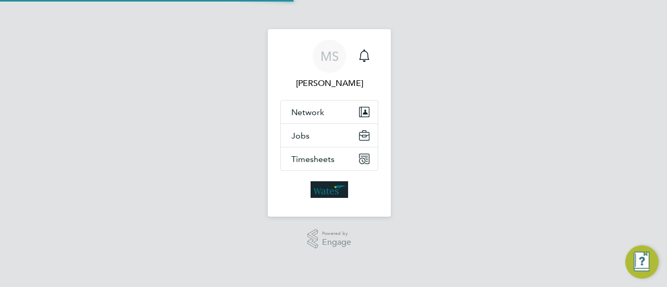  I want to click on img: wates-logo-retina.png, so click(330, 190).